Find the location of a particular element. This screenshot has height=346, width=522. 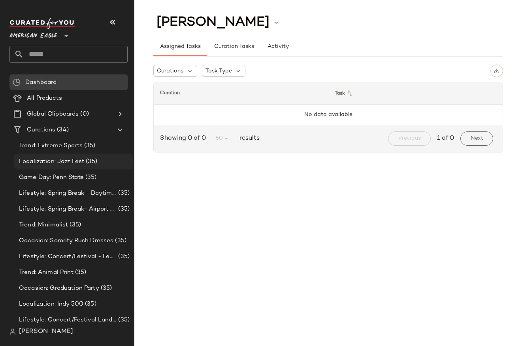

th: Task is located at coordinates (416, 93).